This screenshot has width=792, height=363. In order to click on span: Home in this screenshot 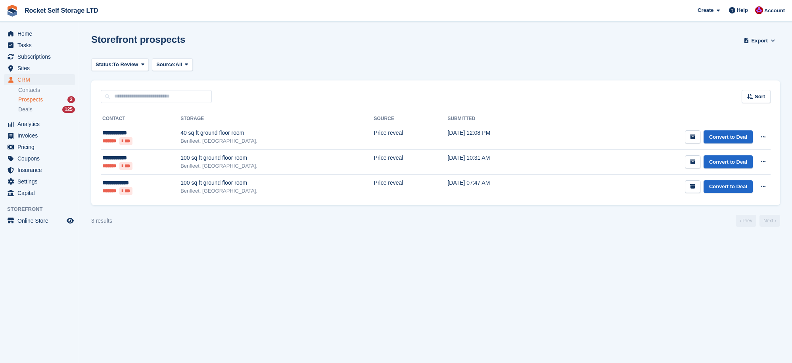, I will do `click(41, 34)`.